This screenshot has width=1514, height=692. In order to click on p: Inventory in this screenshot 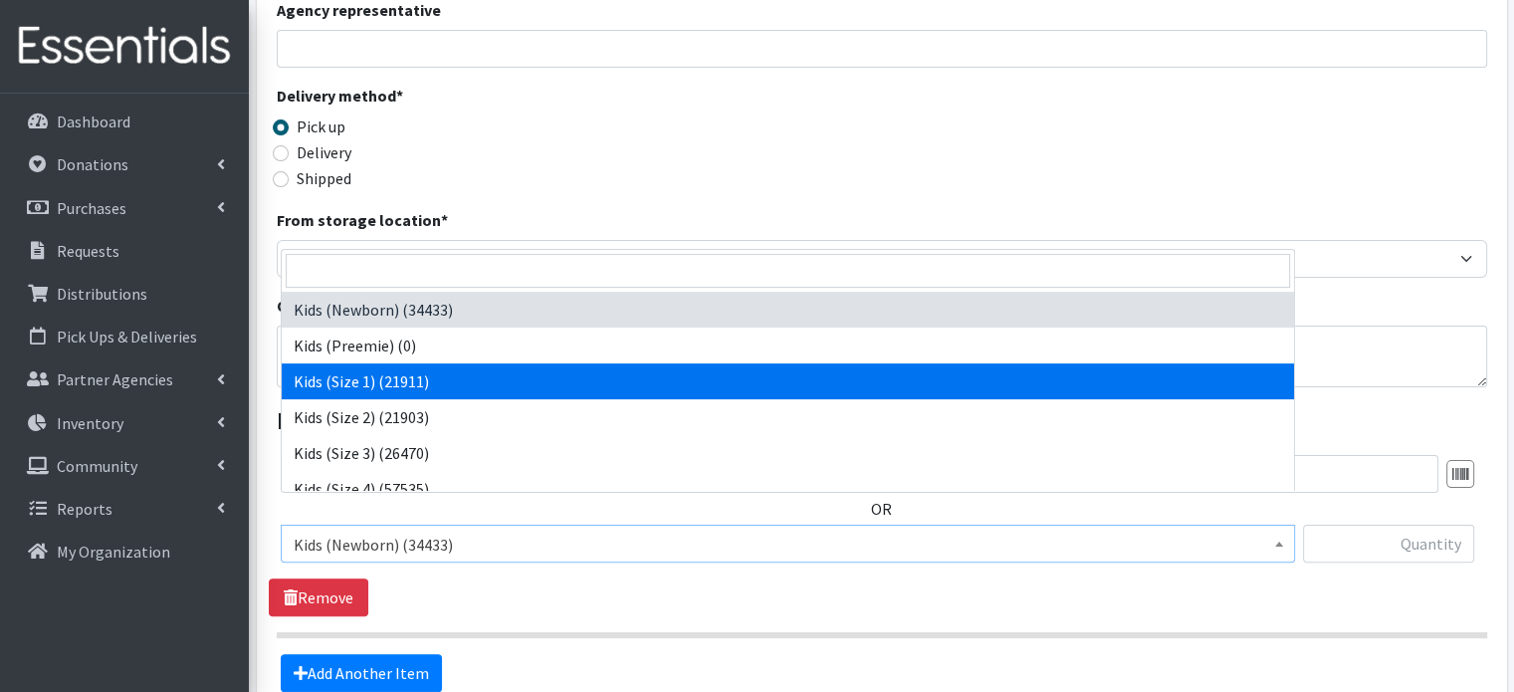, I will do `click(90, 423)`.